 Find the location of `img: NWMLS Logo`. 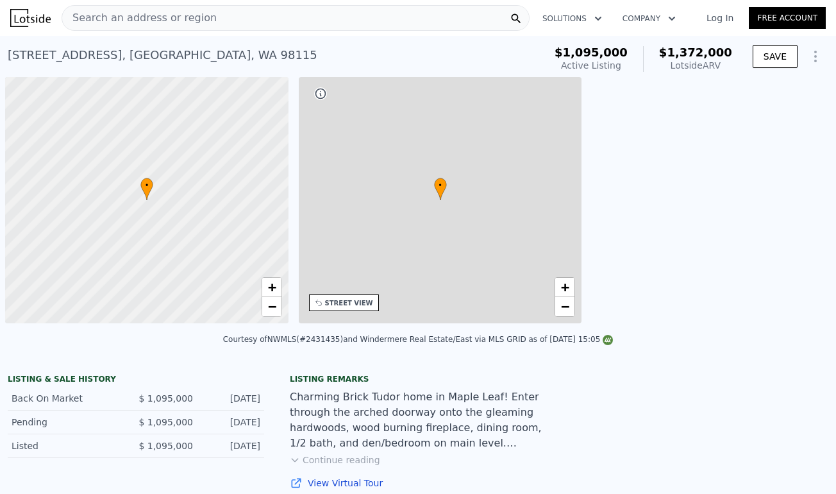

img: NWMLS Logo is located at coordinates (608, 340).